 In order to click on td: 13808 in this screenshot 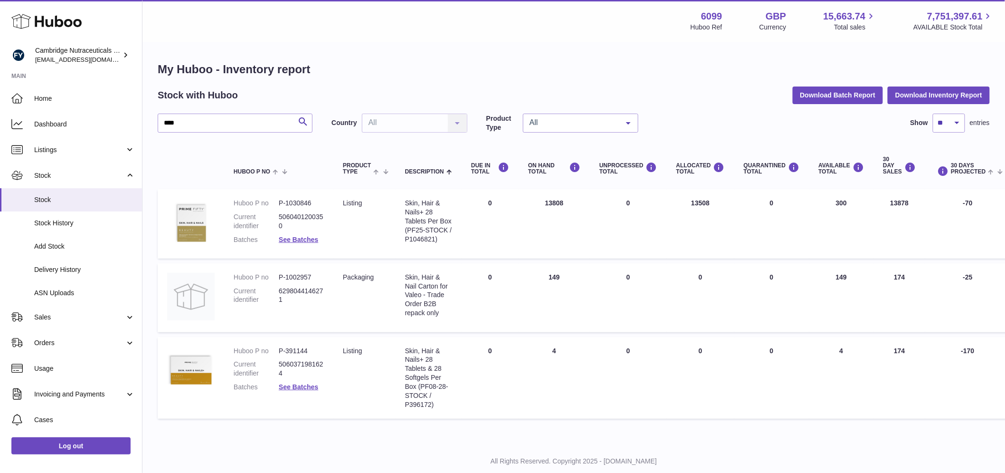, I will do `click(554, 224)`.